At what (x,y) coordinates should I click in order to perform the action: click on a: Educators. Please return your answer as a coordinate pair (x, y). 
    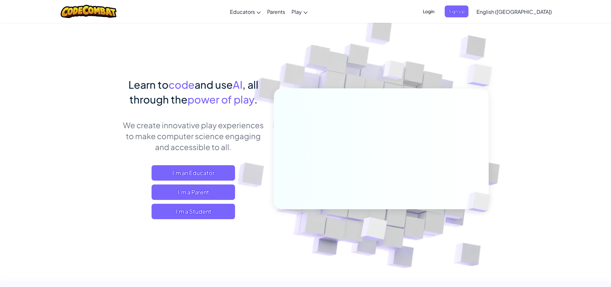
    Looking at the image, I should click on (245, 12).